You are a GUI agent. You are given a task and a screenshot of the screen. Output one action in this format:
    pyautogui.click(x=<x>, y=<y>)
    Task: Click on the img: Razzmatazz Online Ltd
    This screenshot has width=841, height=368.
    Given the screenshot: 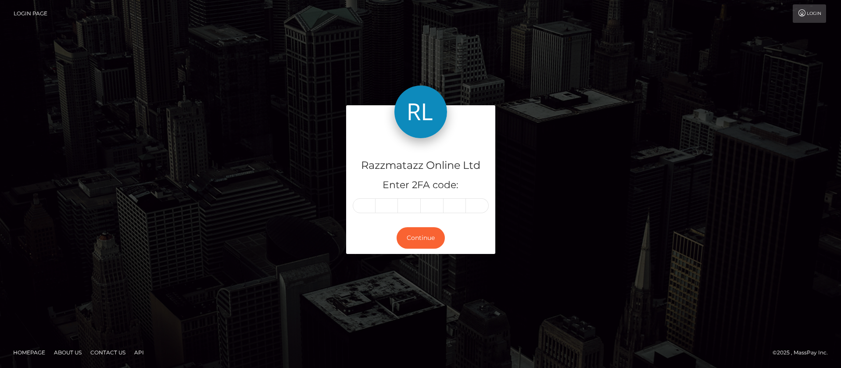 What is the action you would take?
    pyautogui.click(x=421, y=112)
    